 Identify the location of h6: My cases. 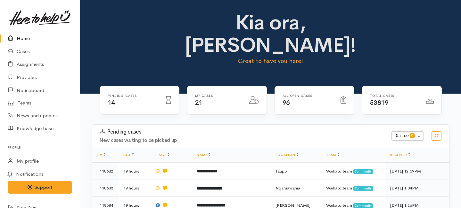
(218, 96).